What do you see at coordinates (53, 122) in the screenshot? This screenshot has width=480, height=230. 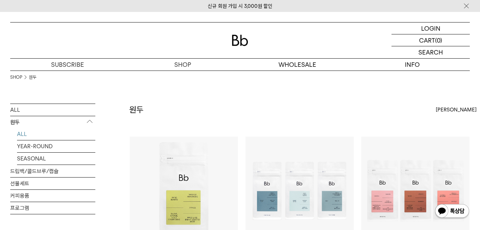 I see `p: 원두` at bounding box center [53, 122].